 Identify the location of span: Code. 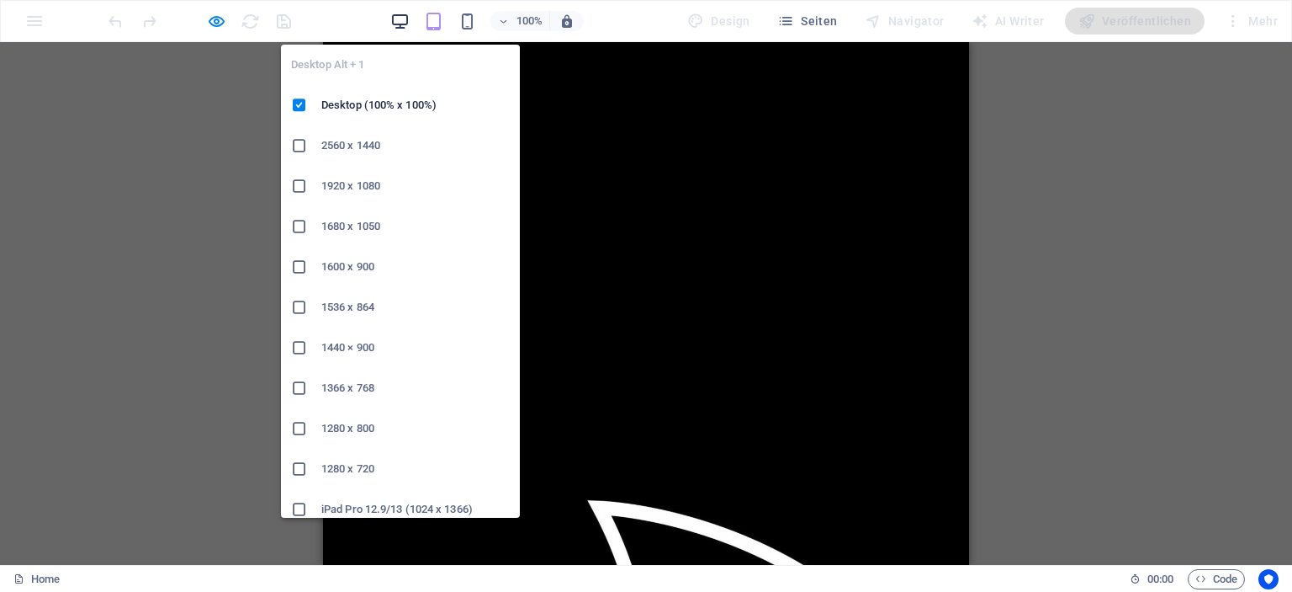
(1217, 579).